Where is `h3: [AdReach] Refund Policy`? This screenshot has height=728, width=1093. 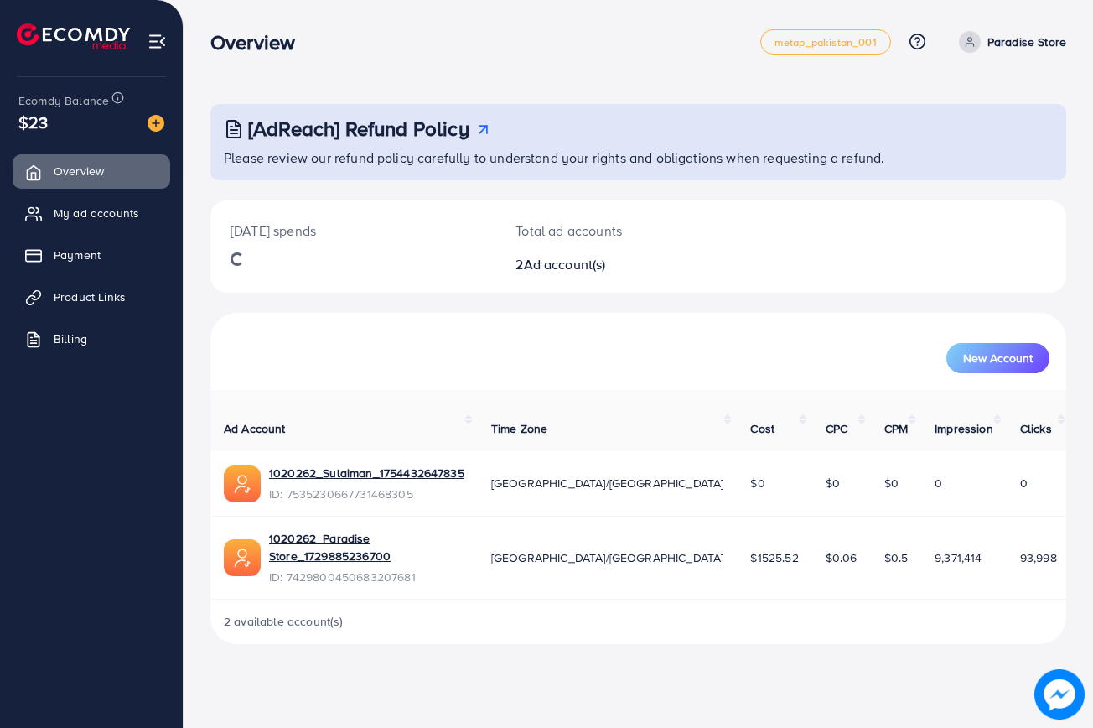
h3: [AdReach] Refund Policy is located at coordinates (359, 128).